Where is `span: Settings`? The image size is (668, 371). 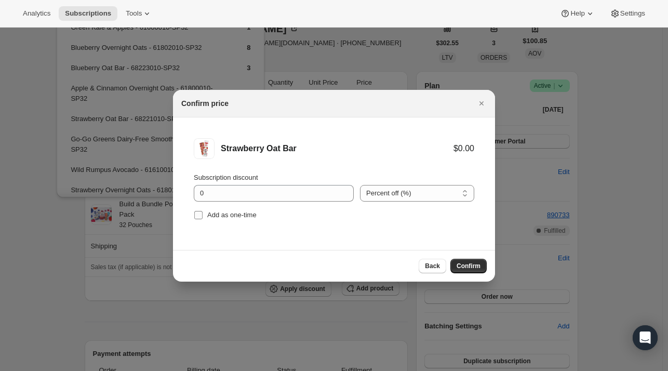
span: Settings is located at coordinates (632, 13).